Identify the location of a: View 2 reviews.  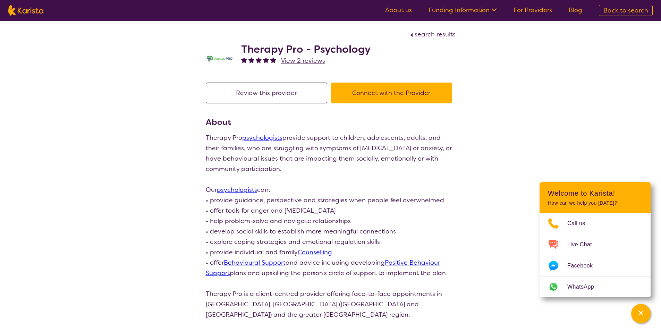
(303, 61).